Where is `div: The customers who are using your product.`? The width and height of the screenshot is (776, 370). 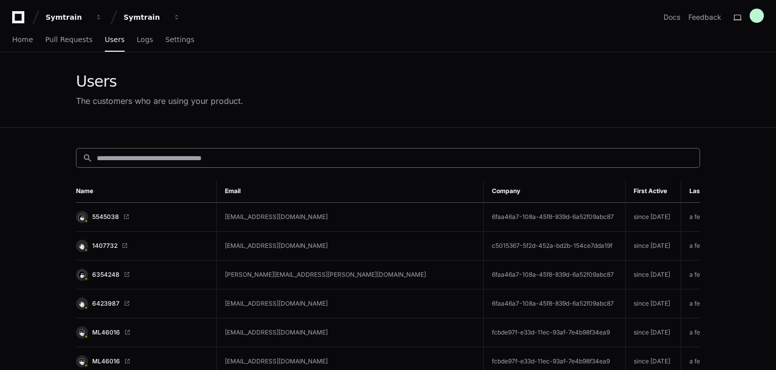
div: The customers who are using your product. is located at coordinates (160, 101).